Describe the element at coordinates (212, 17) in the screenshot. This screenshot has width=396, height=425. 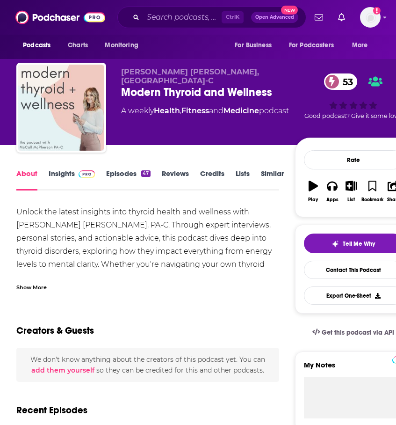
I see `div: Search podcasts, credits, & more...` at that location.